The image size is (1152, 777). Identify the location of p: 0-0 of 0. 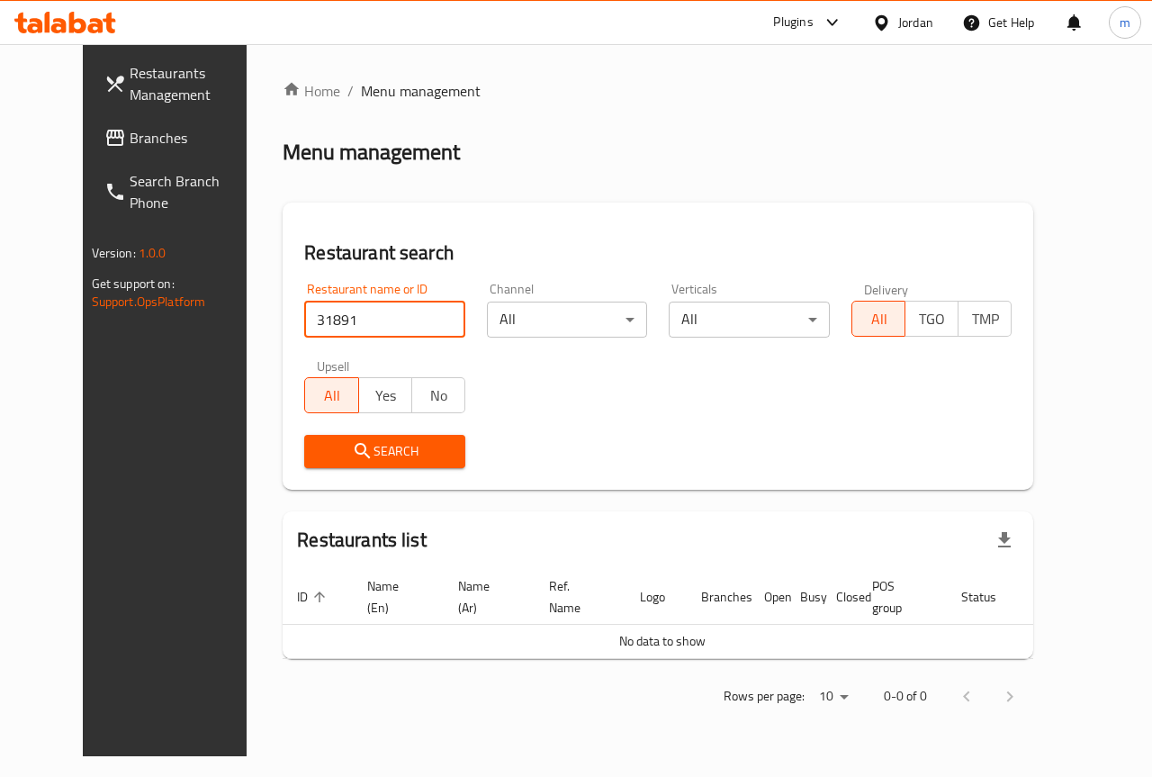
(906, 696).